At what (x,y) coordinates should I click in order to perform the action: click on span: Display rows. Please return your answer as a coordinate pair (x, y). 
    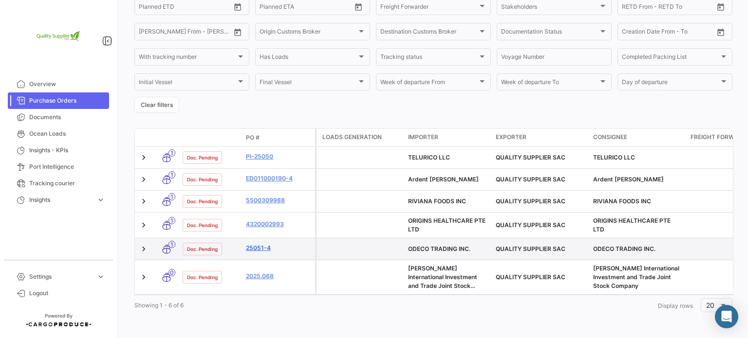
    Looking at the image, I should click on (675, 306).